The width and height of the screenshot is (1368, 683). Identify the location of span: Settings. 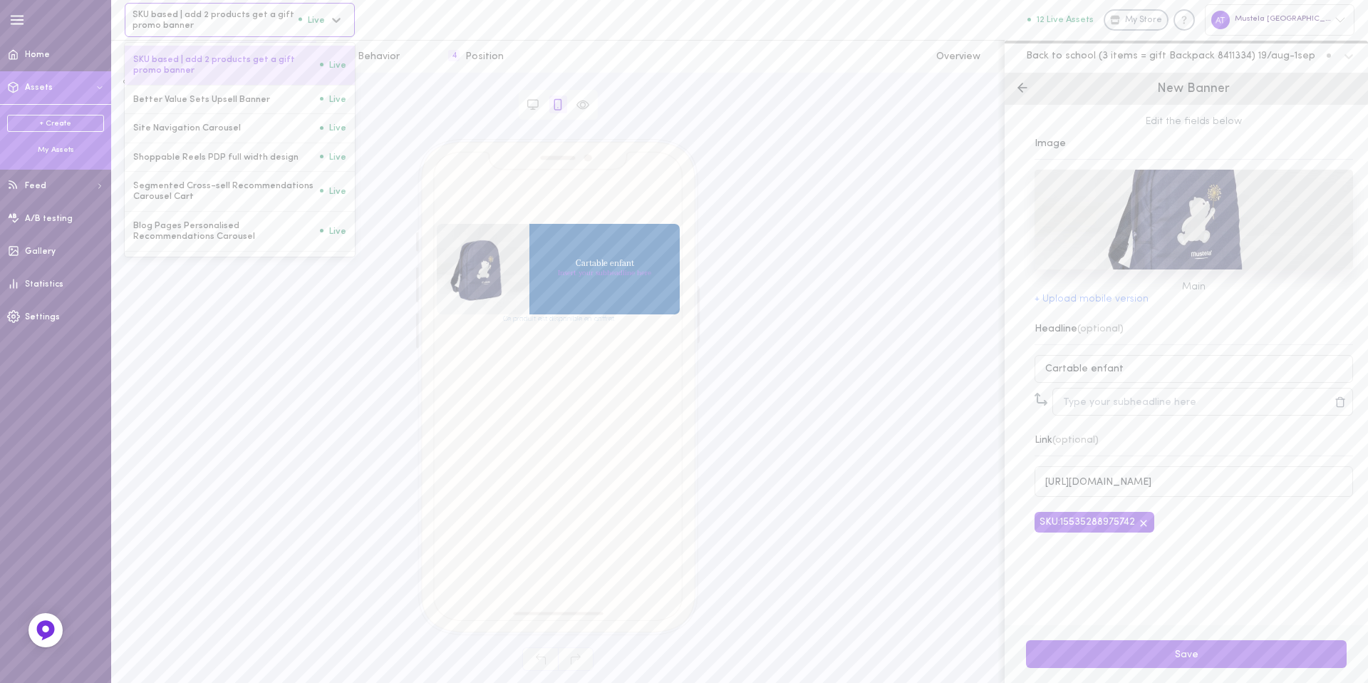
(42, 317).